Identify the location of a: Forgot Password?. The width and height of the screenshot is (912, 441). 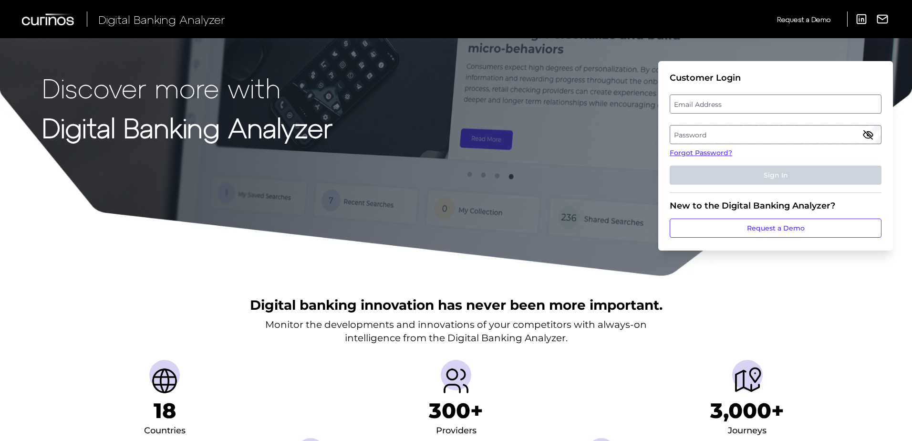
(776, 153).